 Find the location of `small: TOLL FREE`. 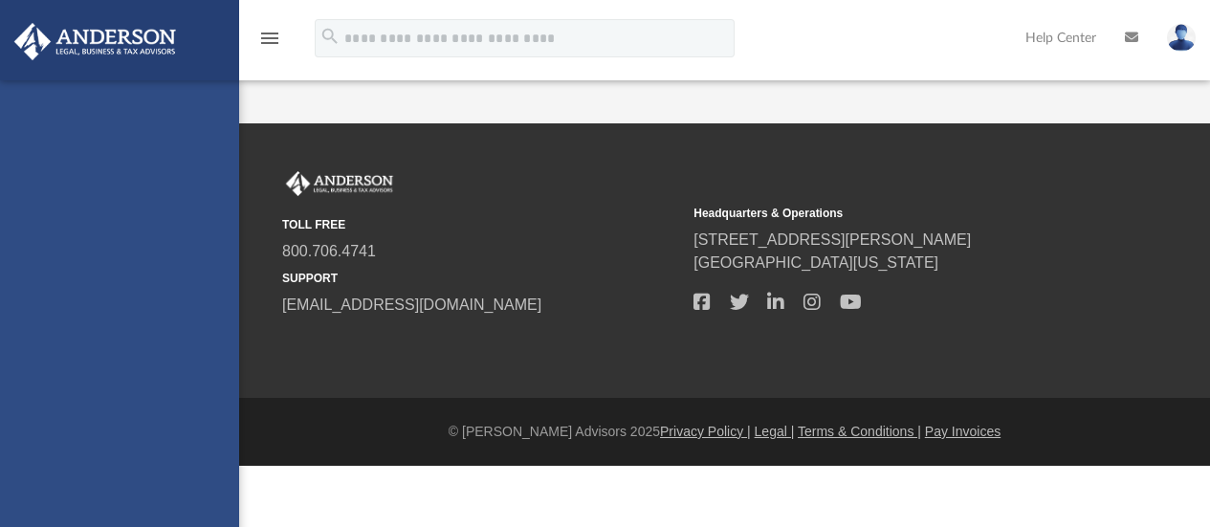

small: TOLL FREE is located at coordinates (481, 225).